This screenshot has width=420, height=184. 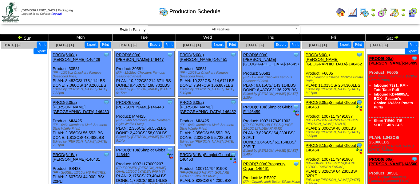 I want to click on td: Wed, so click(x=208, y=38).